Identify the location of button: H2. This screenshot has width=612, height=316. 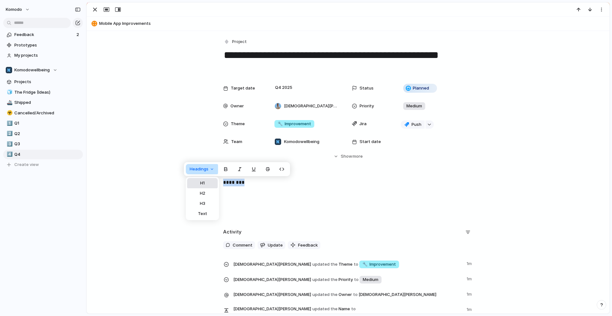
(202, 193).